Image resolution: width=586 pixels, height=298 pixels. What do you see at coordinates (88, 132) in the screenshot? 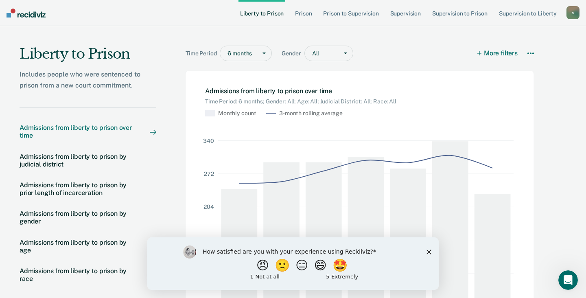
I see `a: Admissions from liberty to prison over time` at bounding box center [88, 132].